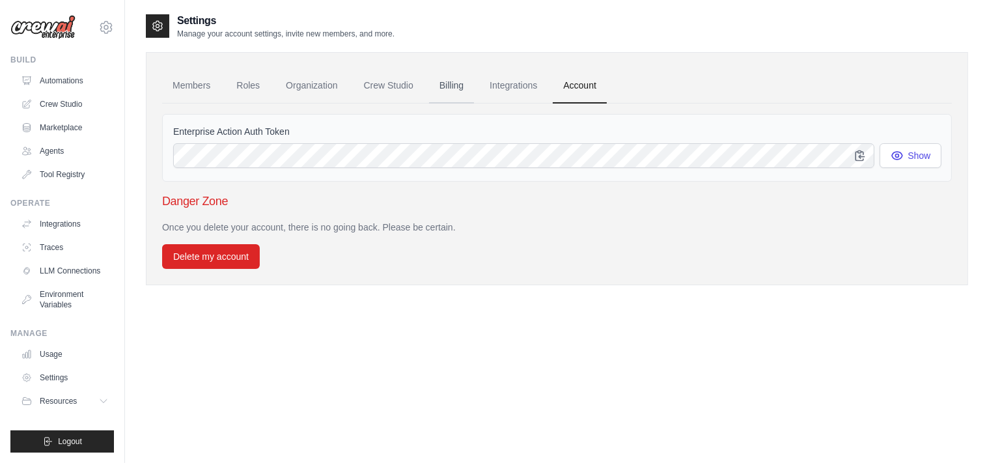 This screenshot has width=989, height=463. What do you see at coordinates (557, 132) in the screenshot?
I see `label: Enterprise Action Auth Token` at bounding box center [557, 132].